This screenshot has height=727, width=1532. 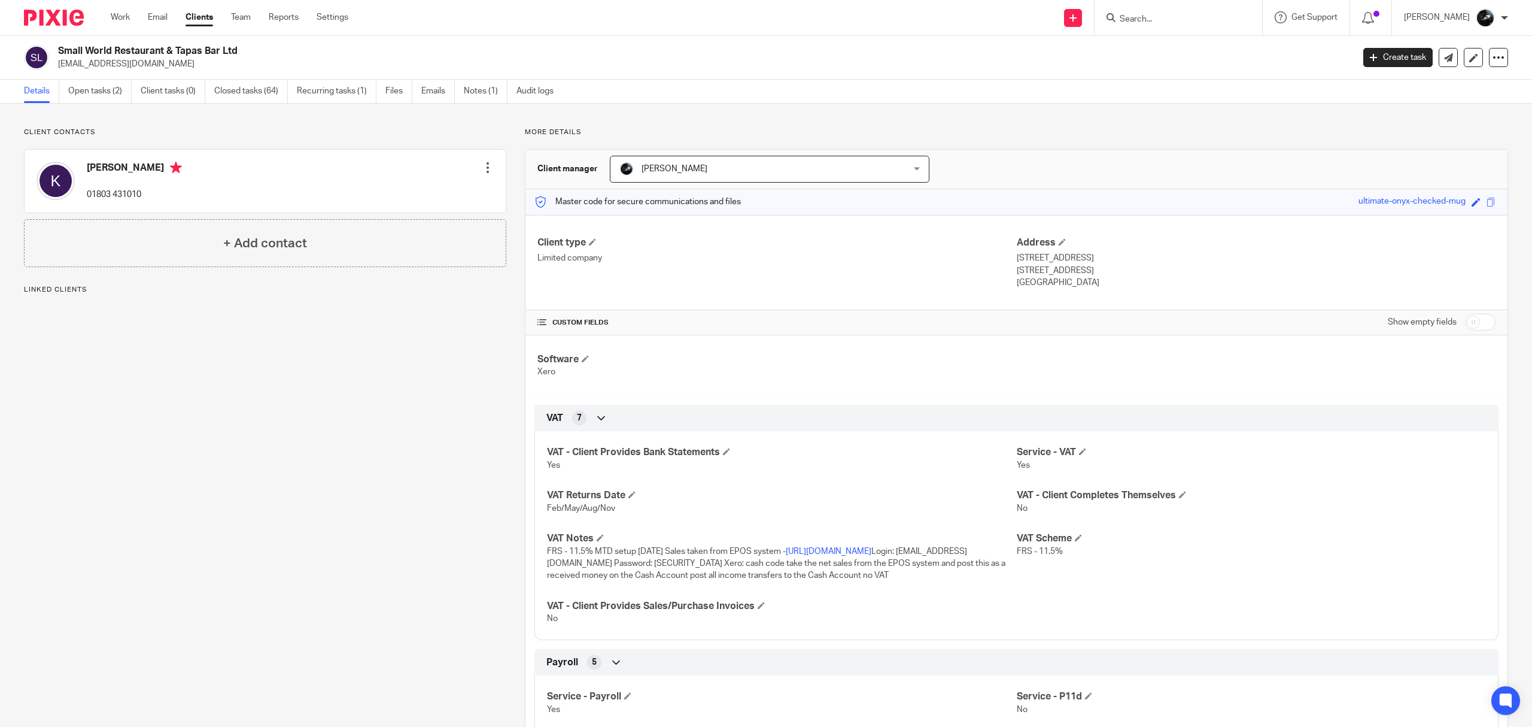 I want to click on a: Reports, so click(x=284, y=17).